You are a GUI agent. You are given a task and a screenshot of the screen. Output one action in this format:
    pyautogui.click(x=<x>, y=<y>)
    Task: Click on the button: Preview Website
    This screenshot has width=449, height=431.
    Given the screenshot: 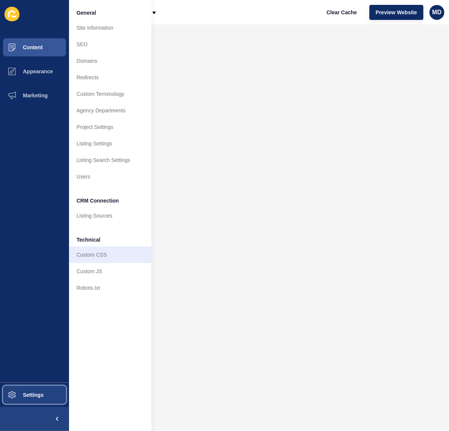 What is the action you would take?
    pyautogui.click(x=397, y=12)
    